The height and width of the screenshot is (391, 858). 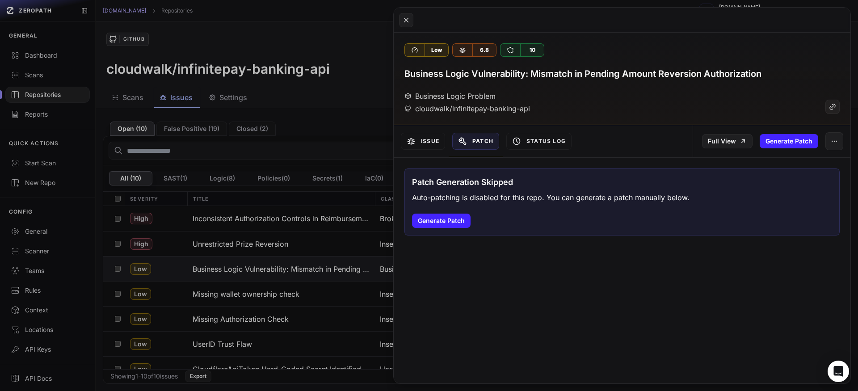 I want to click on h3: Patch Generation Skipped, so click(x=462, y=182).